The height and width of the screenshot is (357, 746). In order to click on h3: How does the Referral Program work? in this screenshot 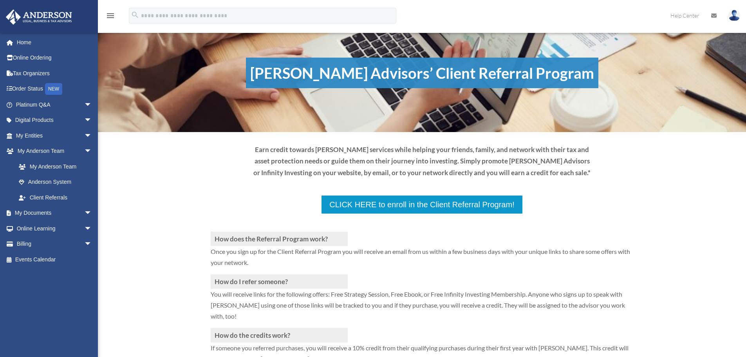, I will do `click(279, 239)`.